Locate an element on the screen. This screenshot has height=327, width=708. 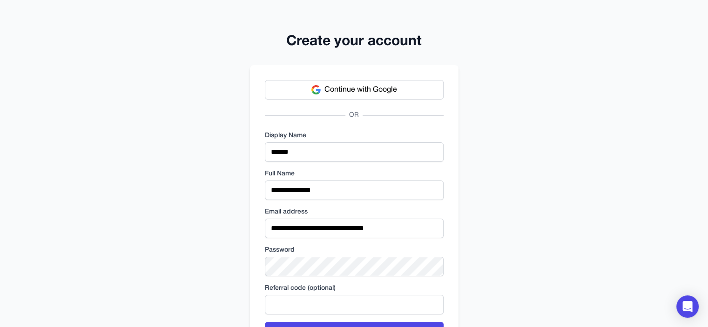
div: Open Intercom Messenger is located at coordinates (687, 307).